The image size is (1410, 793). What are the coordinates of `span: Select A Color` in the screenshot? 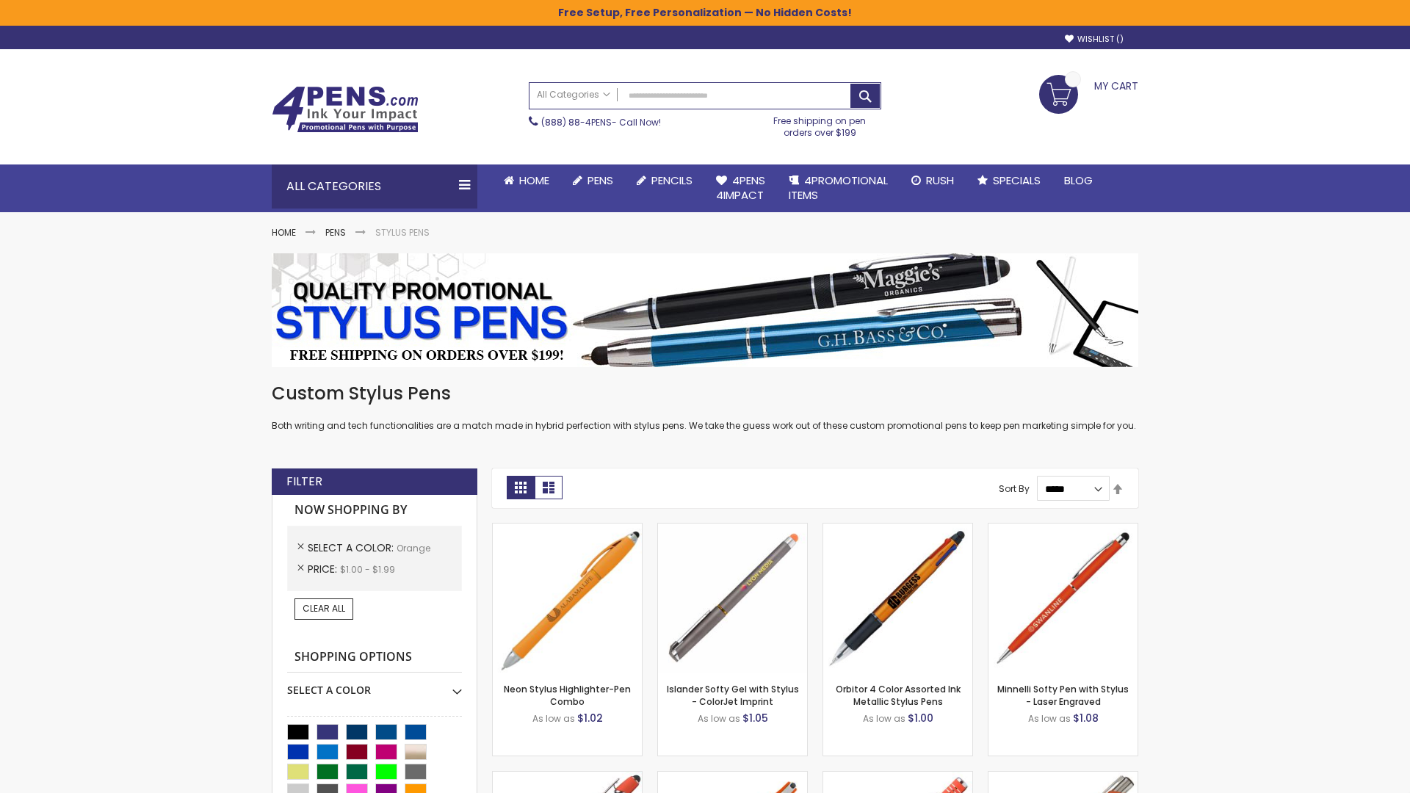 It's located at (352, 548).